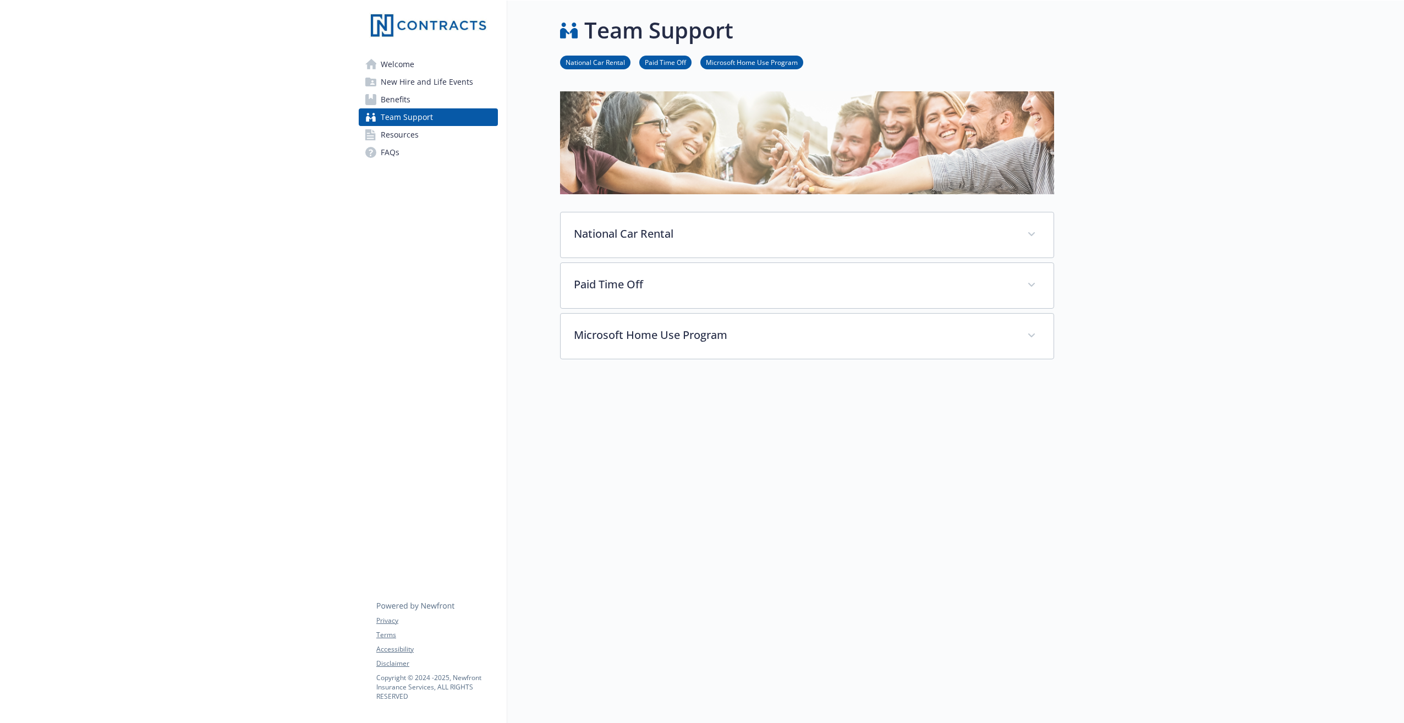  Describe the element at coordinates (595, 62) in the screenshot. I see `a: National Car Rental` at that location.